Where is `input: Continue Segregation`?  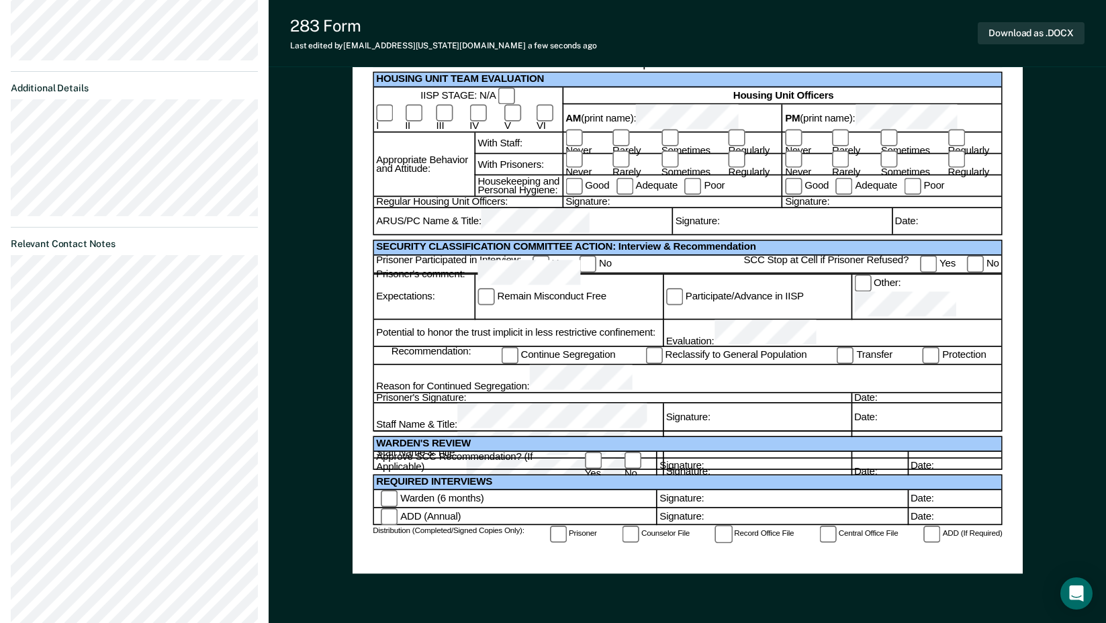
input: Continue Segregation is located at coordinates (509, 355).